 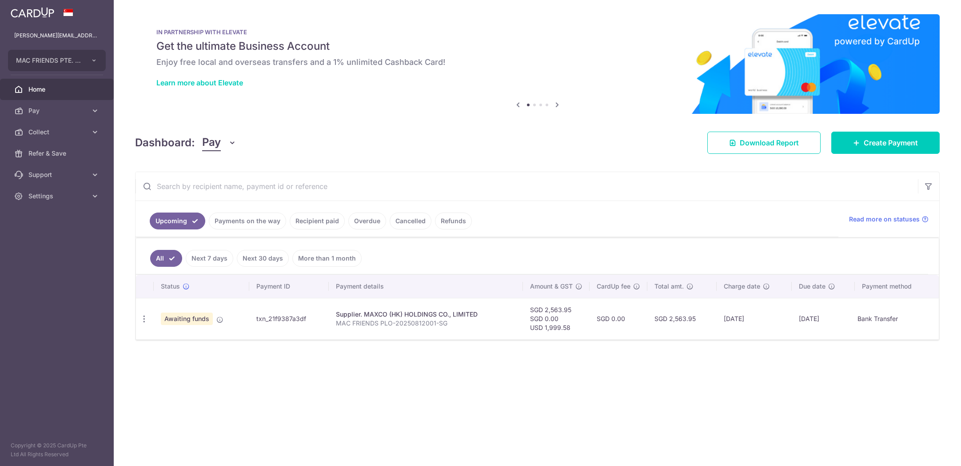 I want to click on span: Awaiting funds, so click(x=187, y=319).